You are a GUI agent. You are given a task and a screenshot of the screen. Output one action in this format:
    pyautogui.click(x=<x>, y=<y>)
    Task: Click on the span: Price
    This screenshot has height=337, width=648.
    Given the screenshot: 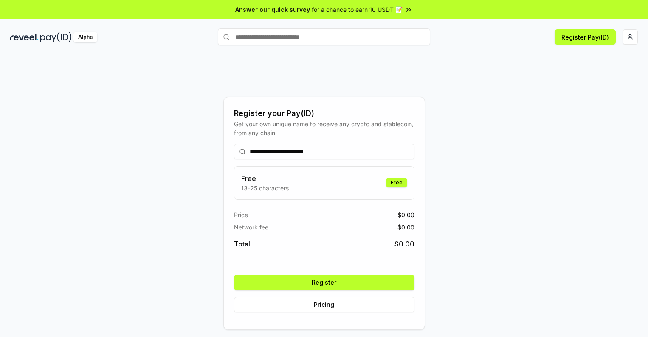 What is the action you would take?
    pyautogui.click(x=241, y=215)
    